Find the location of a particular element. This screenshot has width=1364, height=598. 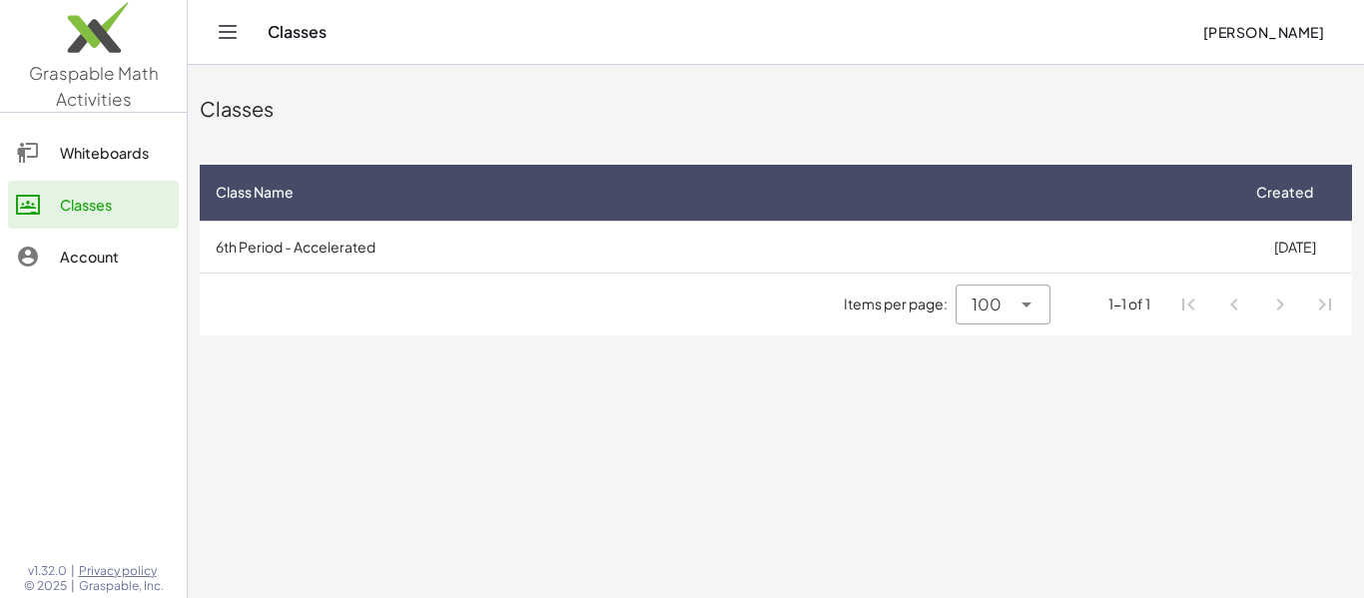

span: Created is located at coordinates (1284, 192).